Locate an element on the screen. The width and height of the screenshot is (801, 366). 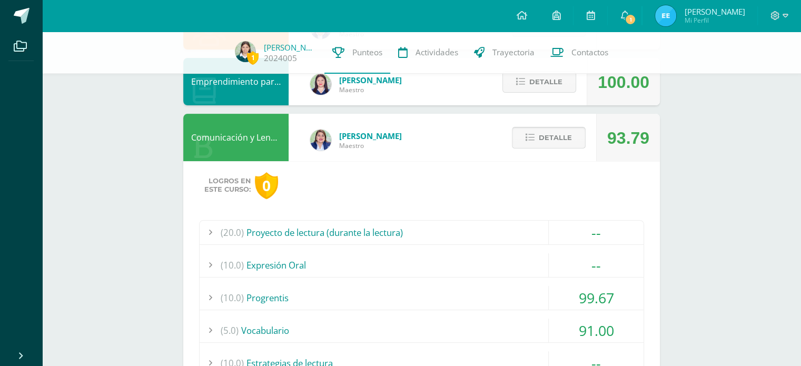
span: Actividades is located at coordinates (437, 52).